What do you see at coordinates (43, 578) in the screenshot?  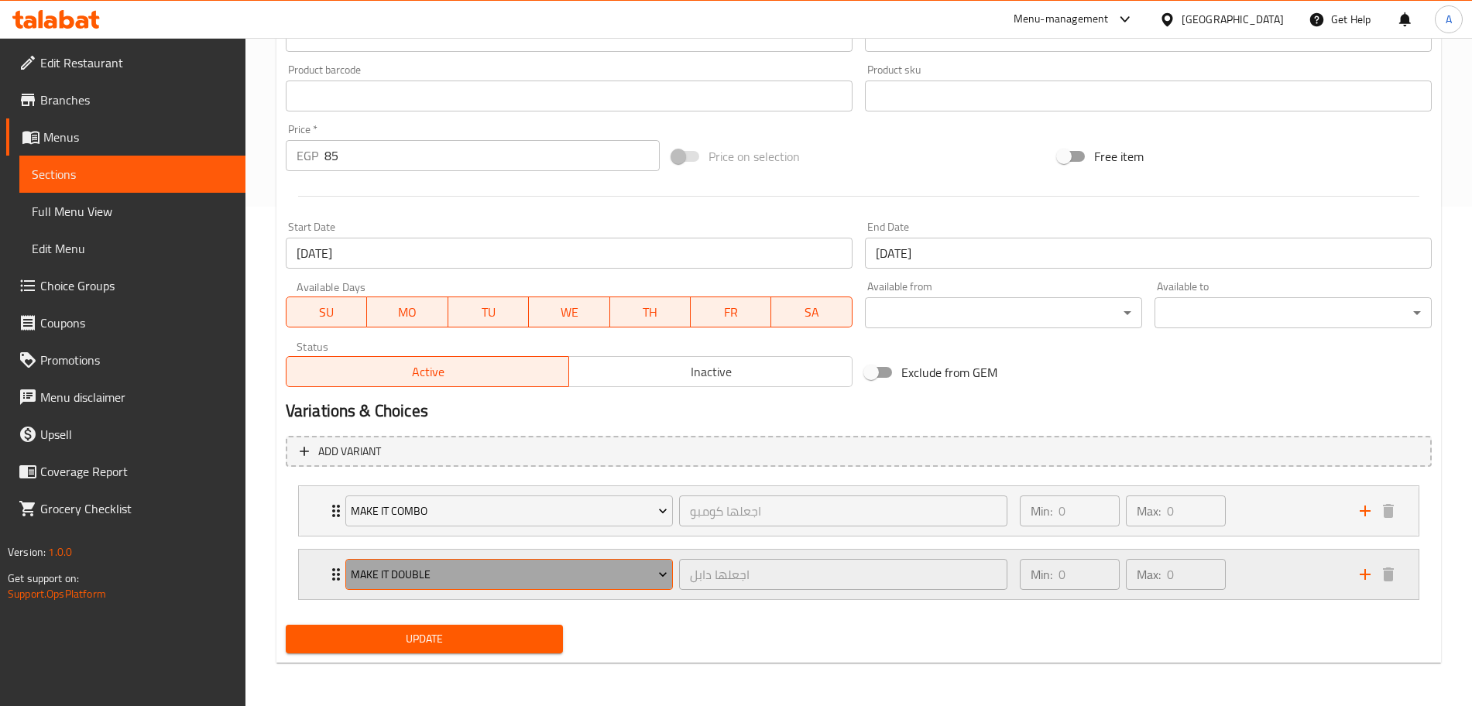 I see `span: Get support on:` at bounding box center [43, 578].